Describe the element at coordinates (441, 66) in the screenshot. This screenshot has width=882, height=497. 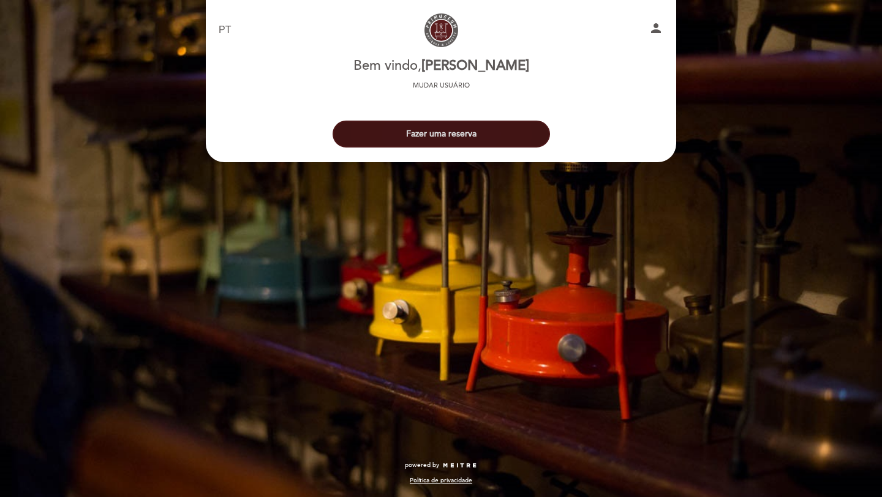
I see `h2: Bem vindo,` at that location.